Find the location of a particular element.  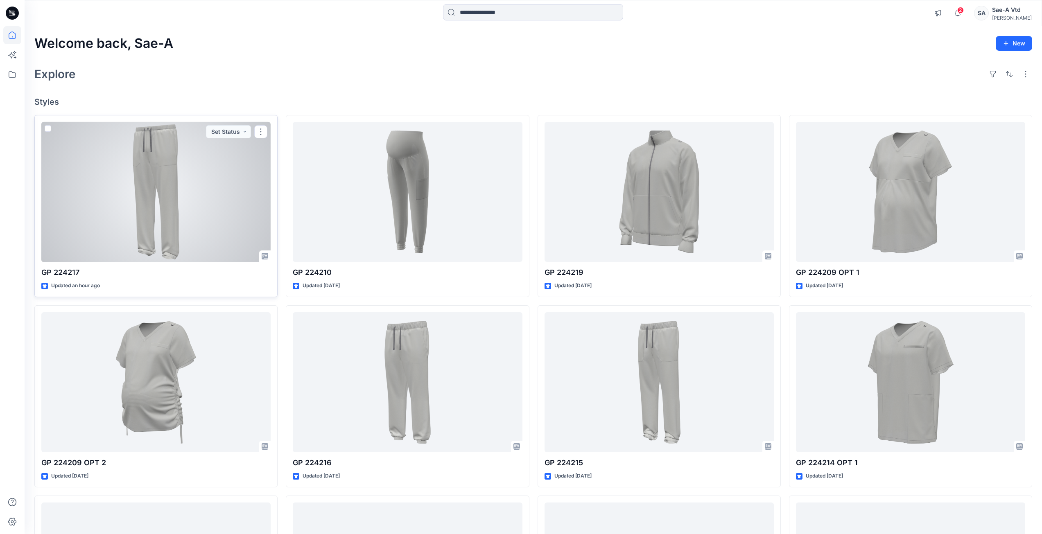

a: GP 224209 OPT 1 is located at coordinates (911, 192).